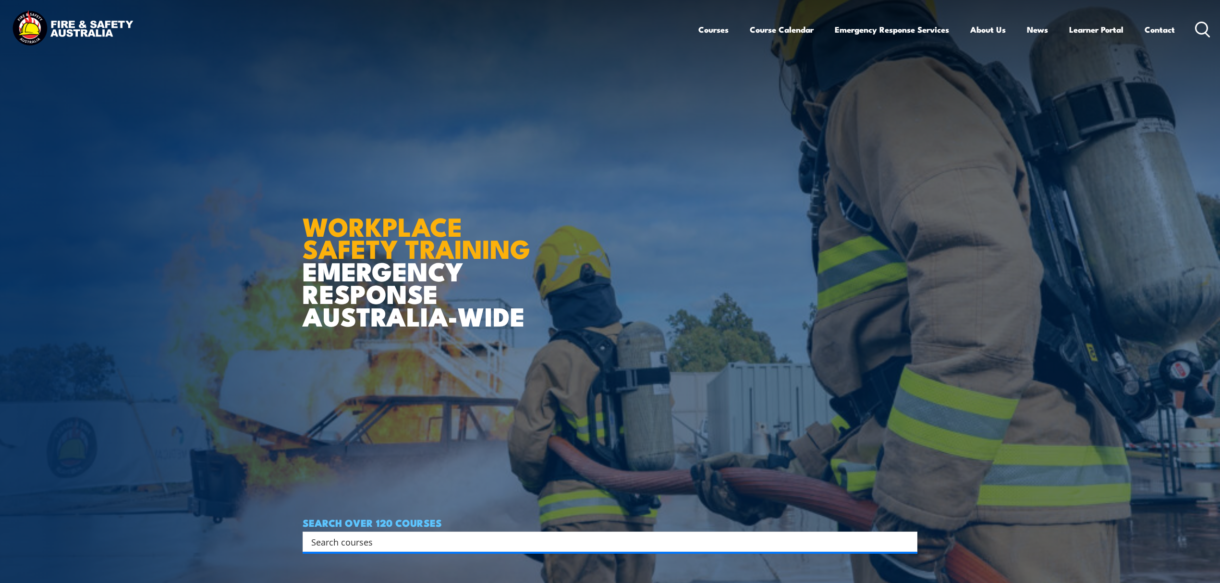 The height and width of the screenshot is (583, 1220). I want to click on form: Search form, so click(606, 542).